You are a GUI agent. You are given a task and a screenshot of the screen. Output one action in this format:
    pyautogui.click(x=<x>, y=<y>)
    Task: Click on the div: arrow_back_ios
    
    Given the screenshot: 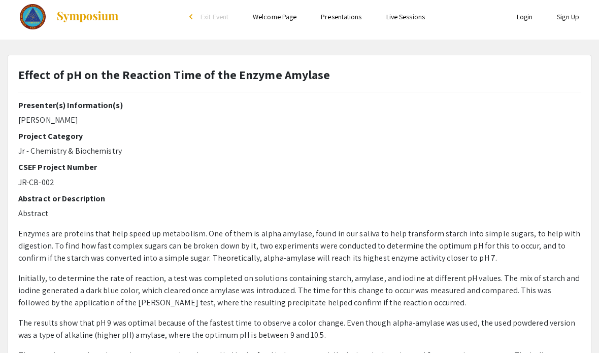 What is the action you would take?
    pyautogui.click(x=192, y=17)
    